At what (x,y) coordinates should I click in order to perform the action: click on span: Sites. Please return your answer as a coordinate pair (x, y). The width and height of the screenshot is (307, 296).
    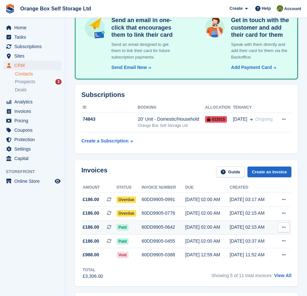
    Looking at the image, I should click on (34, 56).